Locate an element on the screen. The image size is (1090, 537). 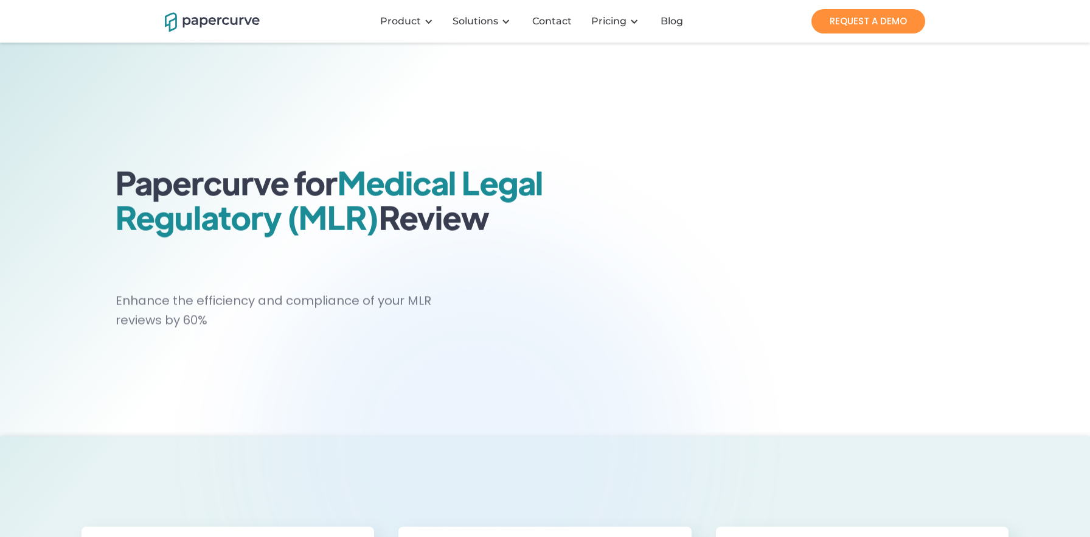
div: Contact is located at coordinates (552, 21).